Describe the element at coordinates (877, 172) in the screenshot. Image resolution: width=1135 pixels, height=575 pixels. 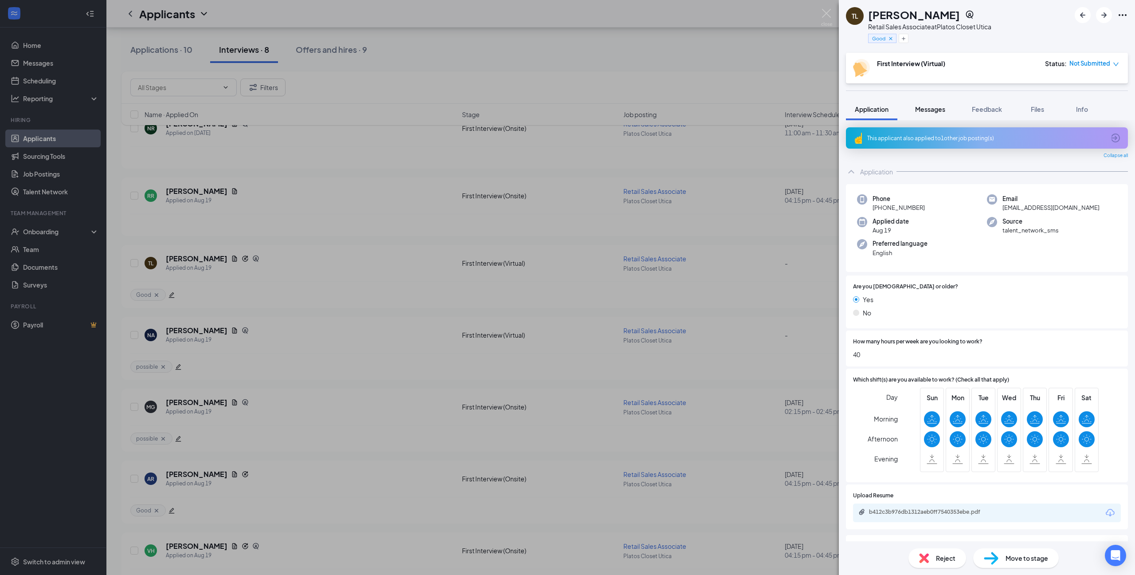
I see `div: Application` at that location.